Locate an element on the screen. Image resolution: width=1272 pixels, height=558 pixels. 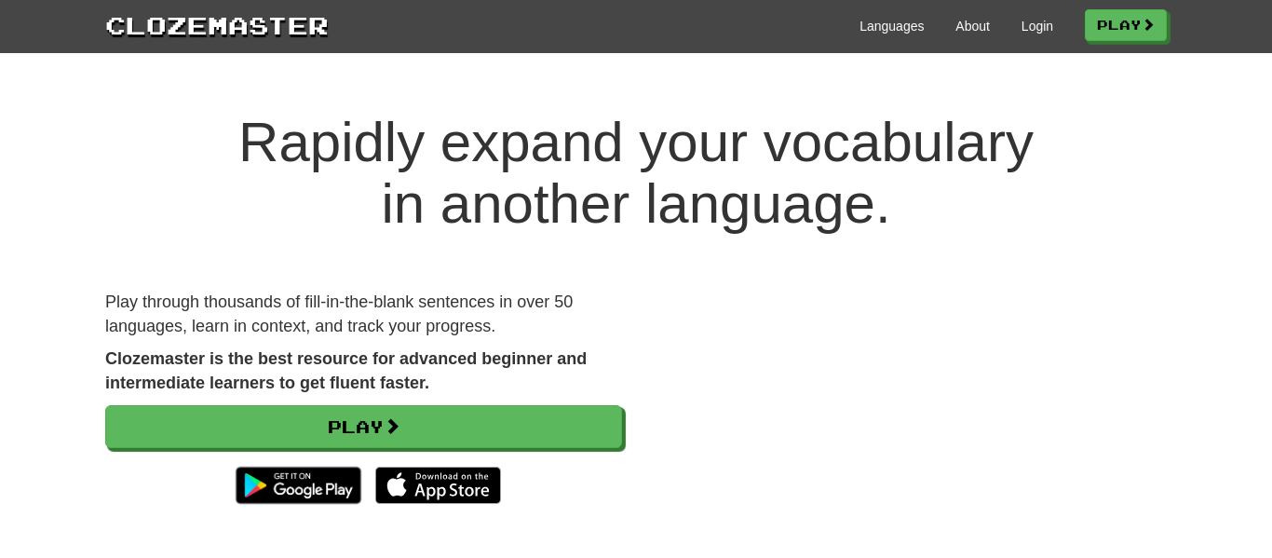
img: Download_on_the_App_Store_Badge_US-UK_135x40-25178aeef6eb6b83b96f5f2d004eda3bffbb37122de64afbaef7... is located at coordinates (438, 485).